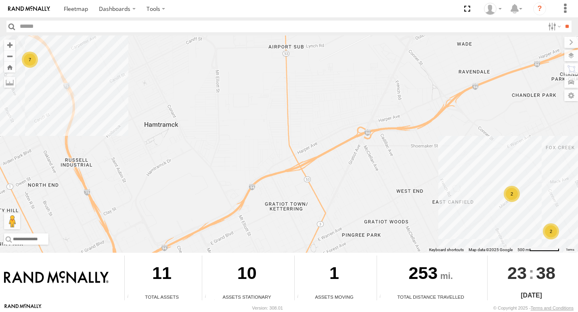 Image resolution: width=578 pixels, height=312 pixels. What do you see at coordinates (162, 297) in the screenshot?
I see `div: Total Assets` at bounding box center [162, 297].